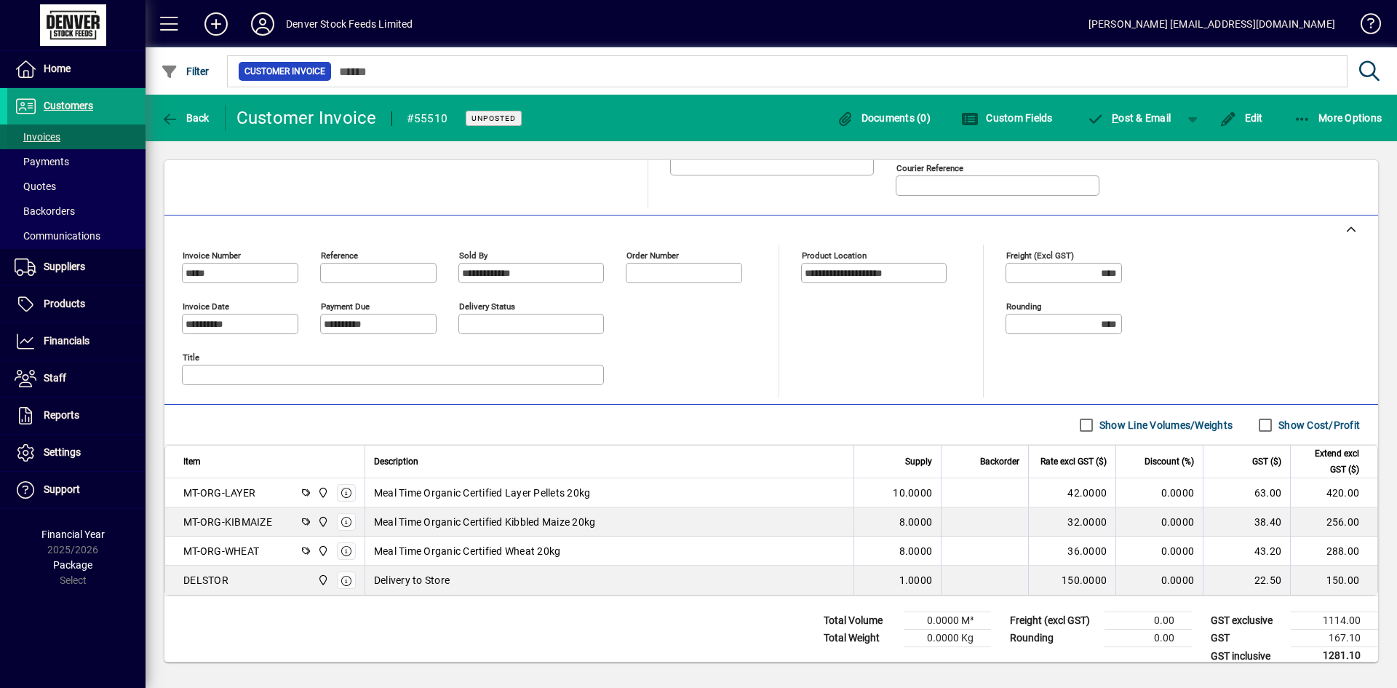 The height and width of the screenshot is (688, 1397). I want to click on span: Meal Time Organic Certified Kibbled Maize 20kg, so click(485, 522).